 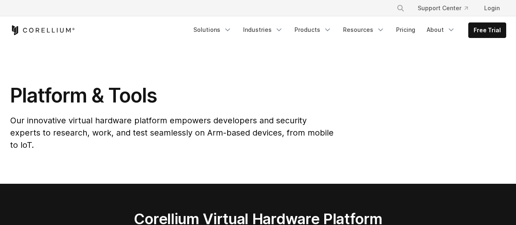 I want to click on a: Pricing, so click(x=405, y=30).